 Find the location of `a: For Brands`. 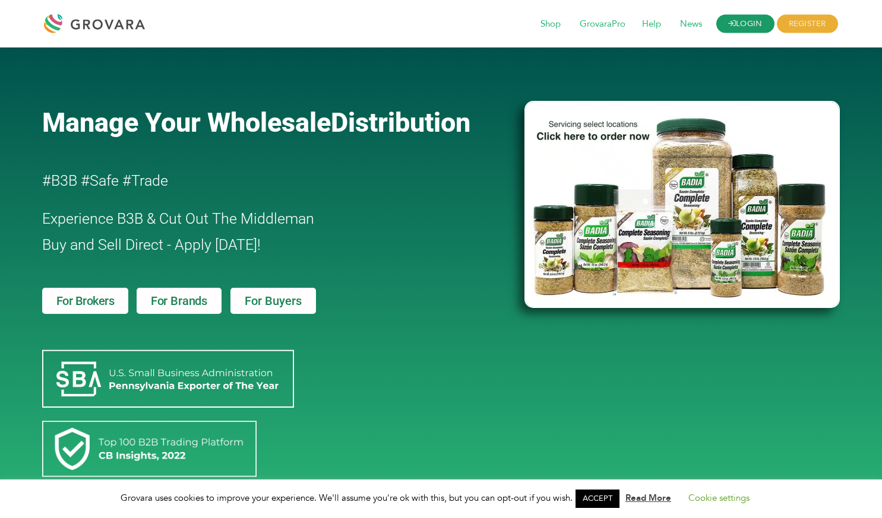

a: For Brands is located at coordinates (179, 301).